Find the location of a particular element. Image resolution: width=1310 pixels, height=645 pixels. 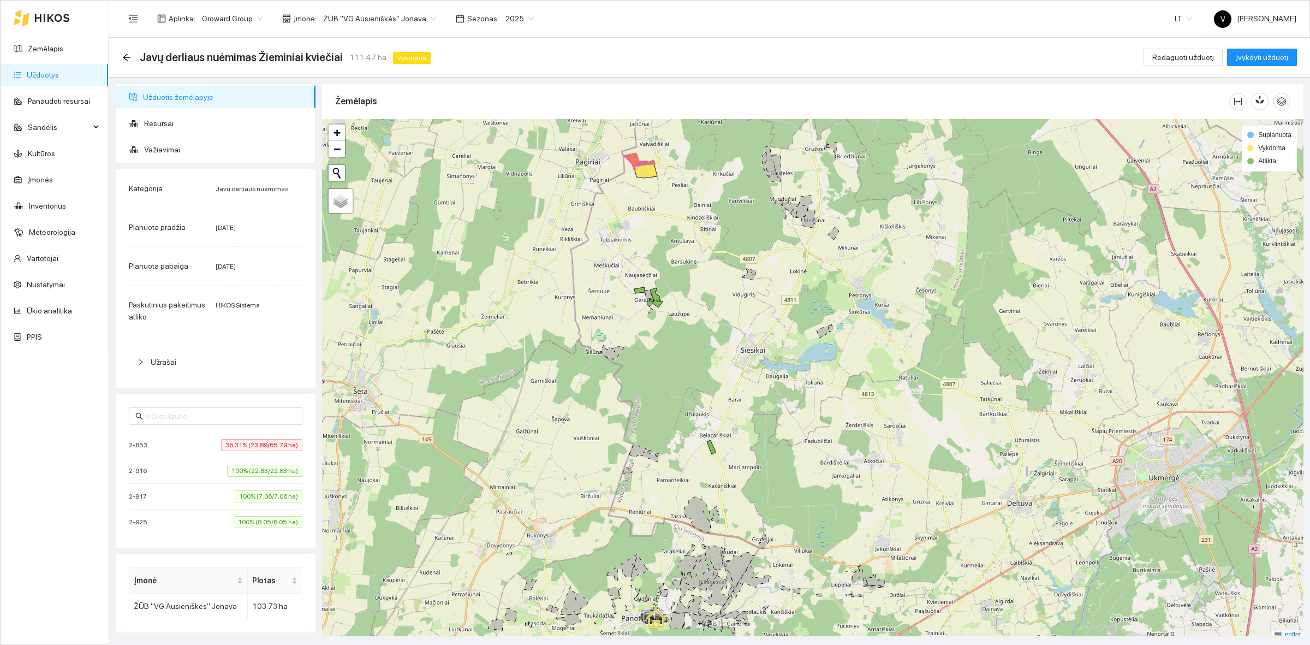

span: Suplanuota is located at coordinates (1275, 135).